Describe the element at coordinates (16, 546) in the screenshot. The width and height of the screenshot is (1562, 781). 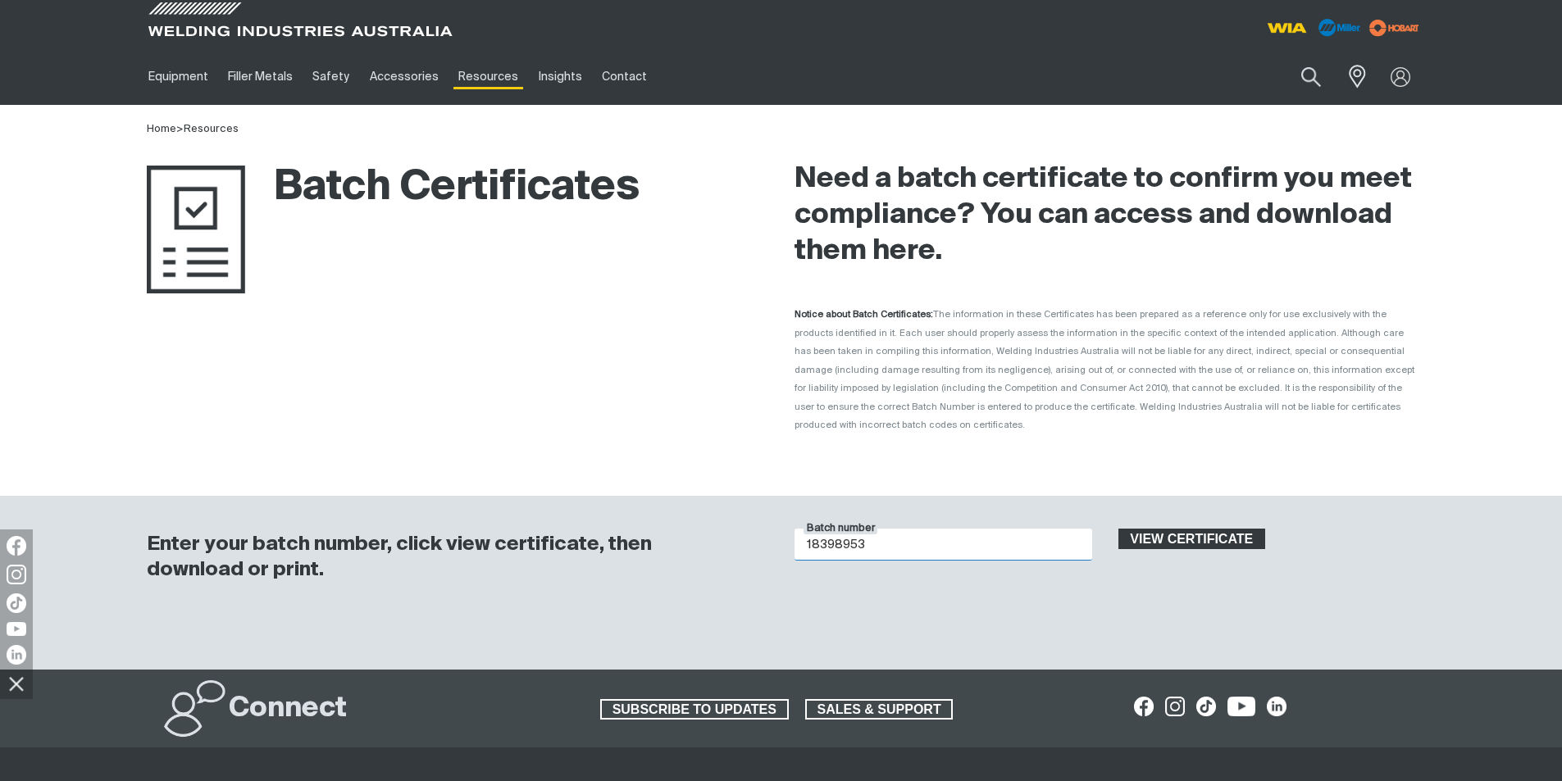
I see `img: Facebook` at that location.